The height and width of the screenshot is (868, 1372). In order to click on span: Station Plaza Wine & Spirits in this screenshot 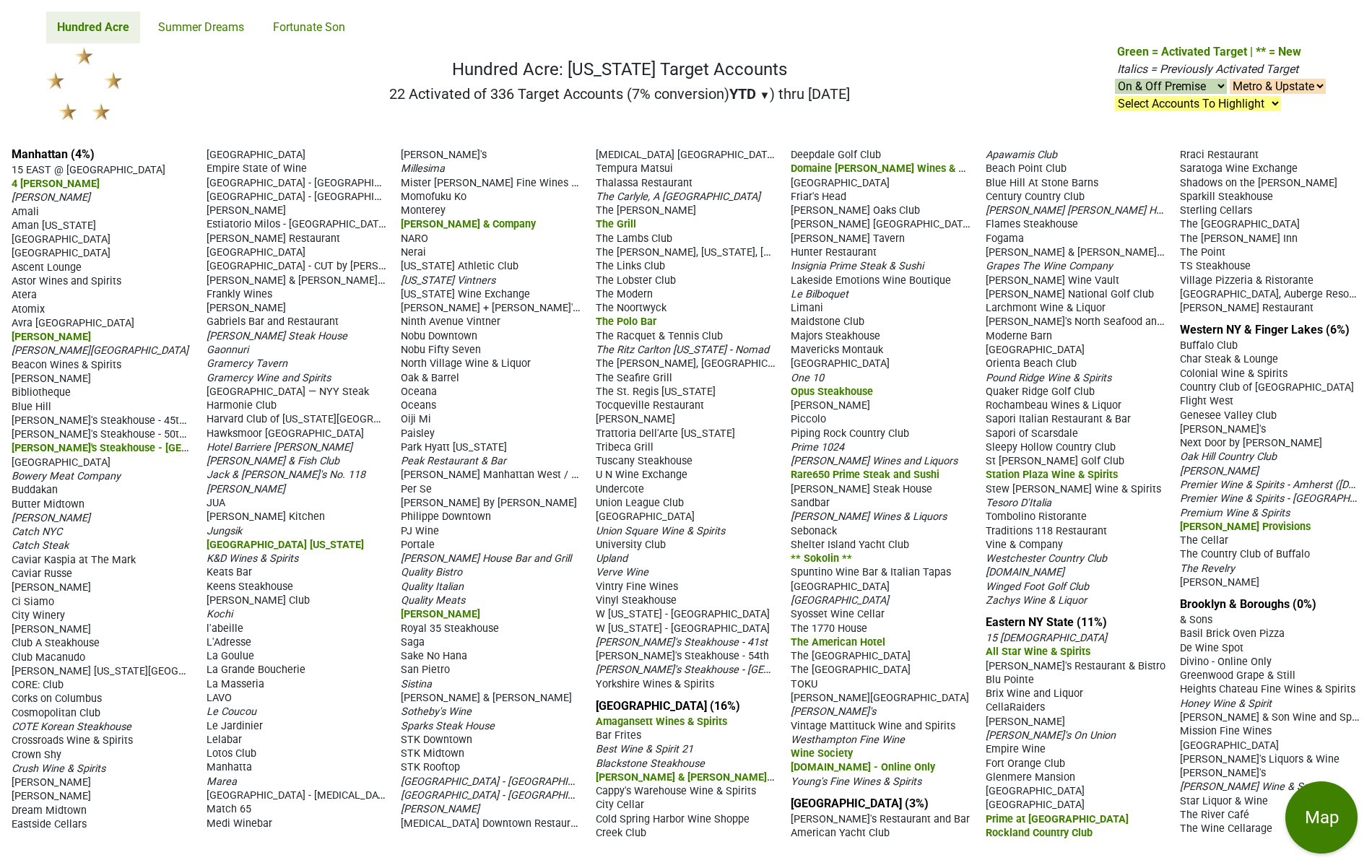, I will do `click(1051, 474)`.